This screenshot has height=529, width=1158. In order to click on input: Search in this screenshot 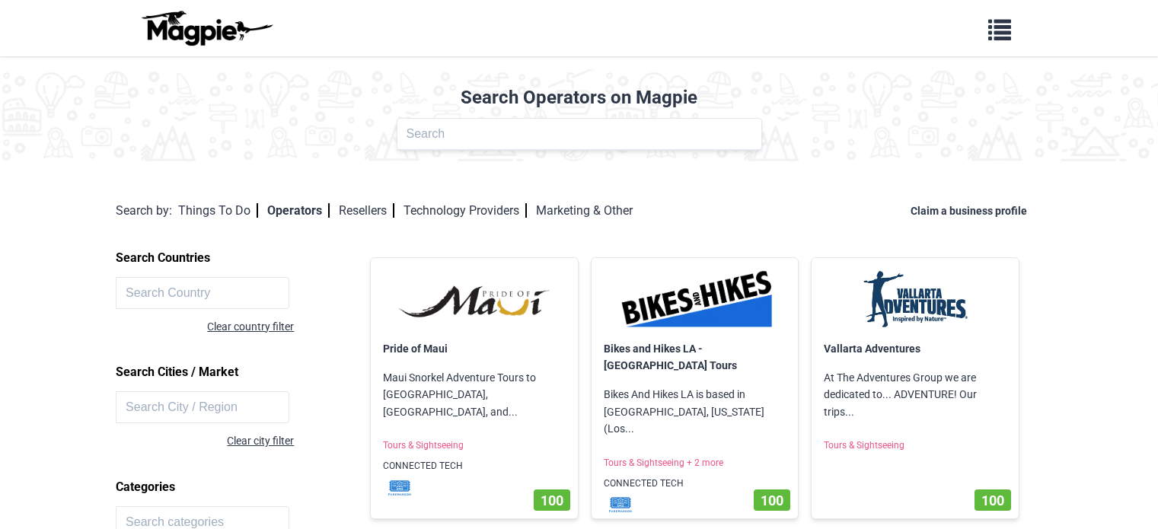, I will do `click(579, 134)`.